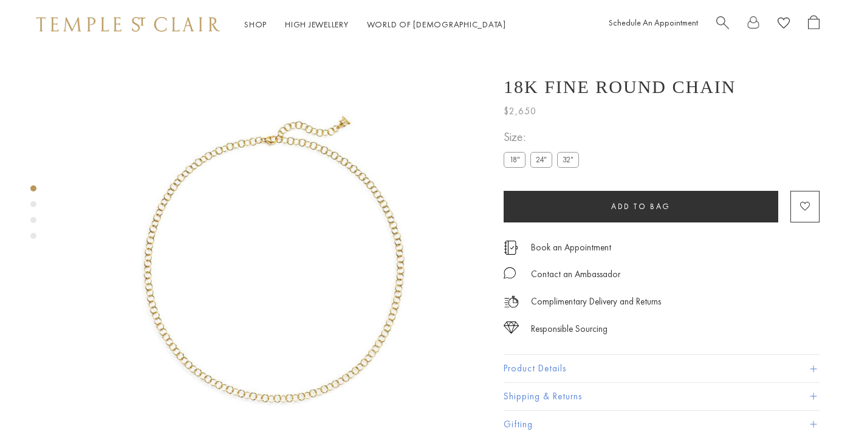  Describe the element at coordinates (571, 247) in the screenshot. I see `a: Book an Appointment` at that location.